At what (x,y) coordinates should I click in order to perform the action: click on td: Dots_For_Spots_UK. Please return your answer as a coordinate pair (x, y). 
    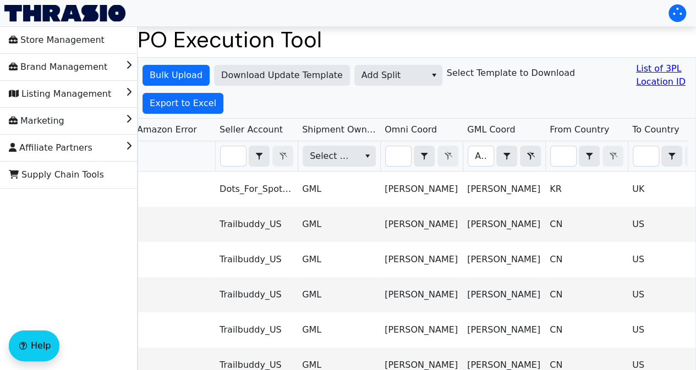
    Looking at the image, I should click on (256, 189).